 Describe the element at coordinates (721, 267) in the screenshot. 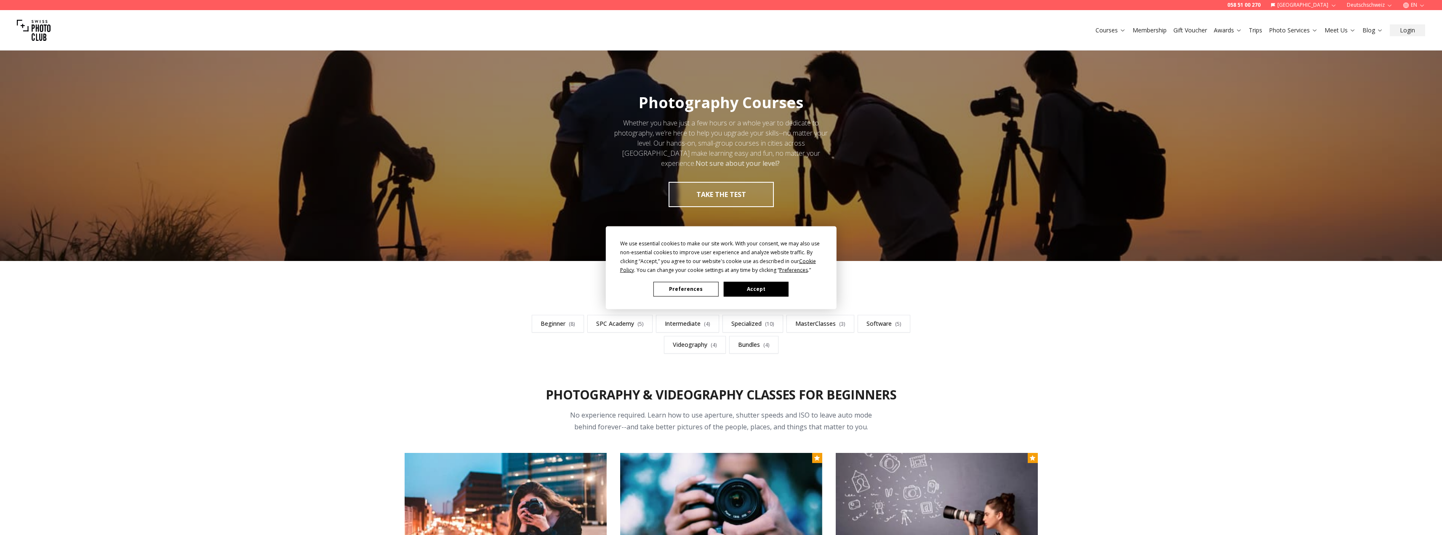

I see `div: Cookie Consent Prompt` at that location.